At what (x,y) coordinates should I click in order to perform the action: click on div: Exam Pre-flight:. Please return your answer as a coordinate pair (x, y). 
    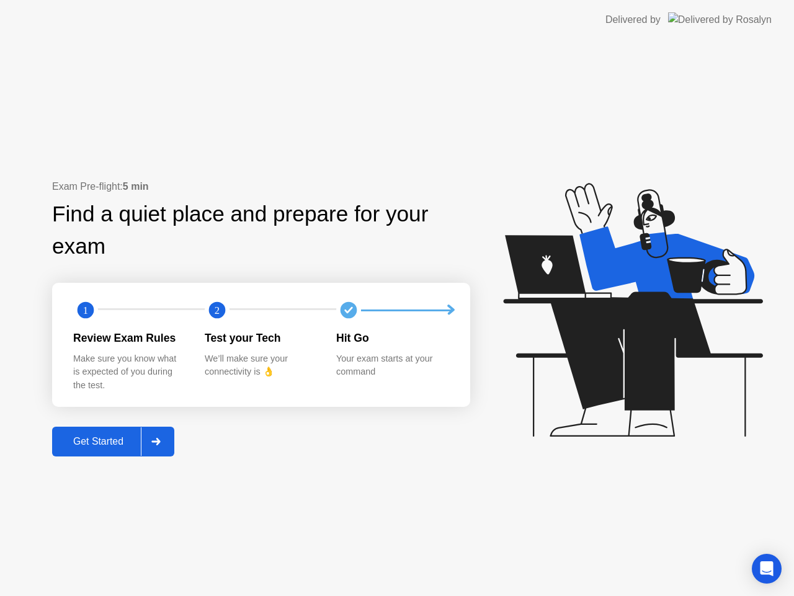
    Looking at the image, I should click on (261, 187).